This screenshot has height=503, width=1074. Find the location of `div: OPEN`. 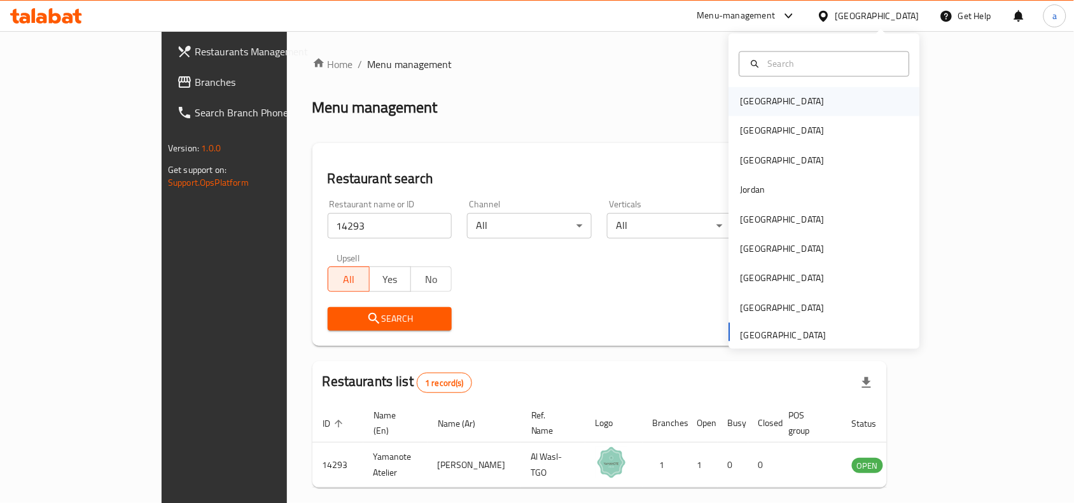

div: OPEN is located at coordinates (867, 466).